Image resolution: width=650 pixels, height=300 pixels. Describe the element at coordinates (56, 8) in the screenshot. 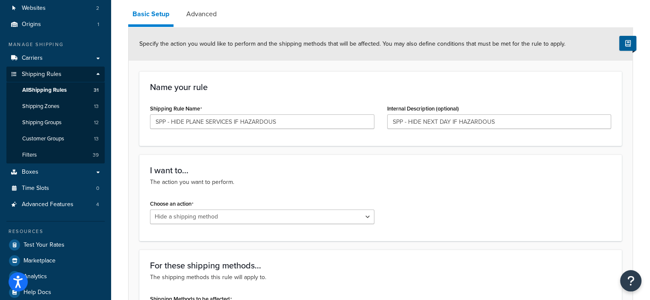

I see `a: Websites2` at that location.